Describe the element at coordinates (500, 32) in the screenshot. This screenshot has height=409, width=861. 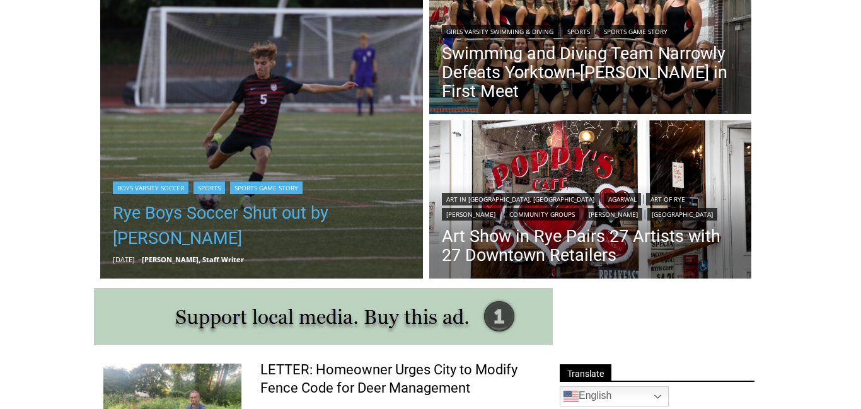
I see `a: Girls Varsity Swimming & Diving` at that location.